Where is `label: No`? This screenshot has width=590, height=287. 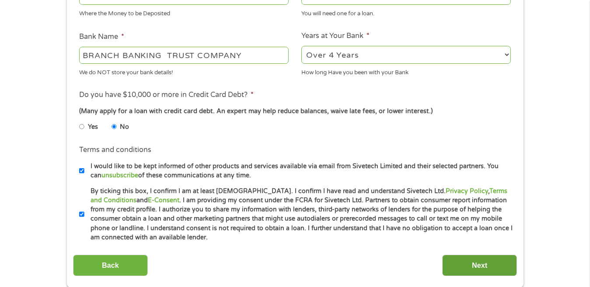 label: No is located at coordinates (124, 127).